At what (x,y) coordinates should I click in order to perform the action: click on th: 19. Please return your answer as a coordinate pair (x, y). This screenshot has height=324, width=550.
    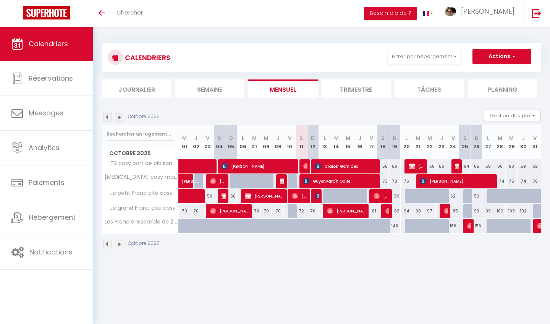
    Looking at the image, I should click on (394, 142).